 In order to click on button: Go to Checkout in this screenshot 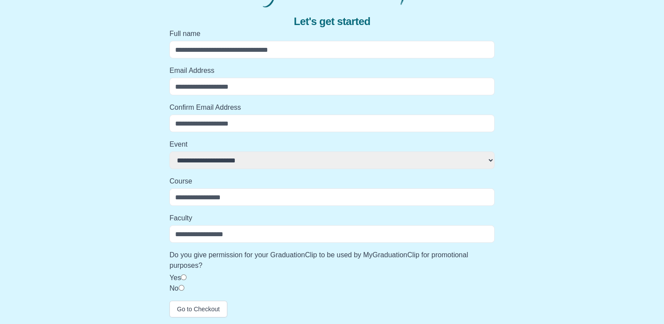, I will do `click(198, 309)`.